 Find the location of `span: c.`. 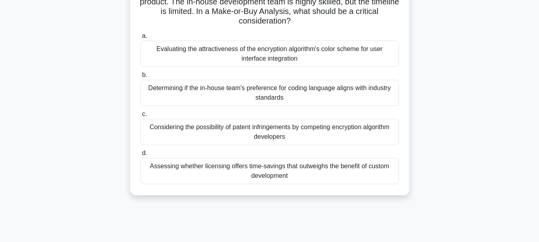

span: c. is located at coordinates (144, 114).